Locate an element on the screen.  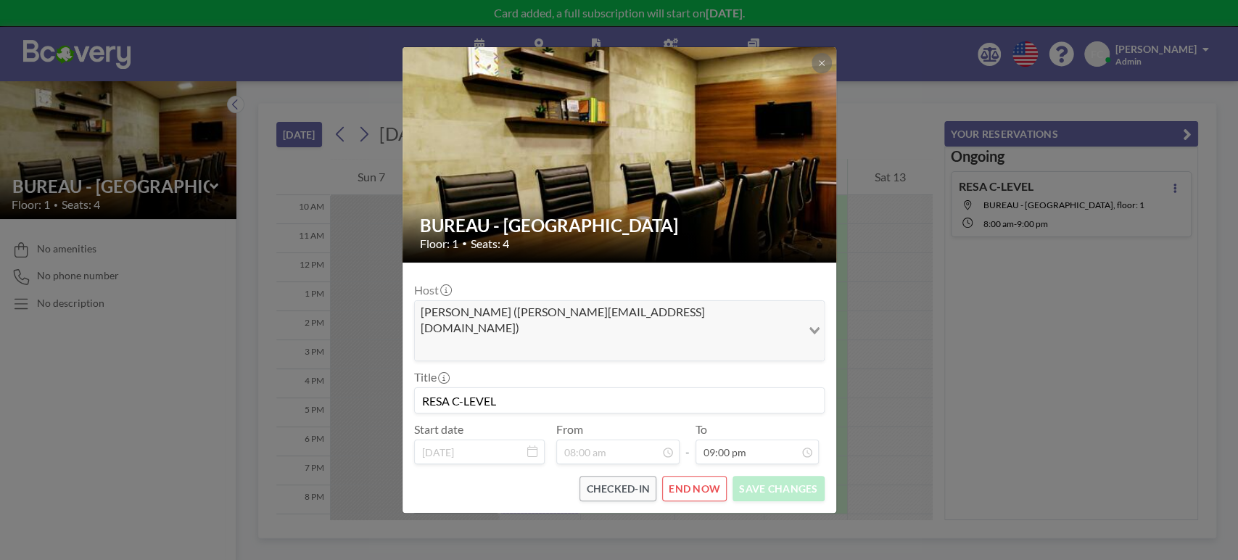
label: Start date is located at coordinates (439, 429).